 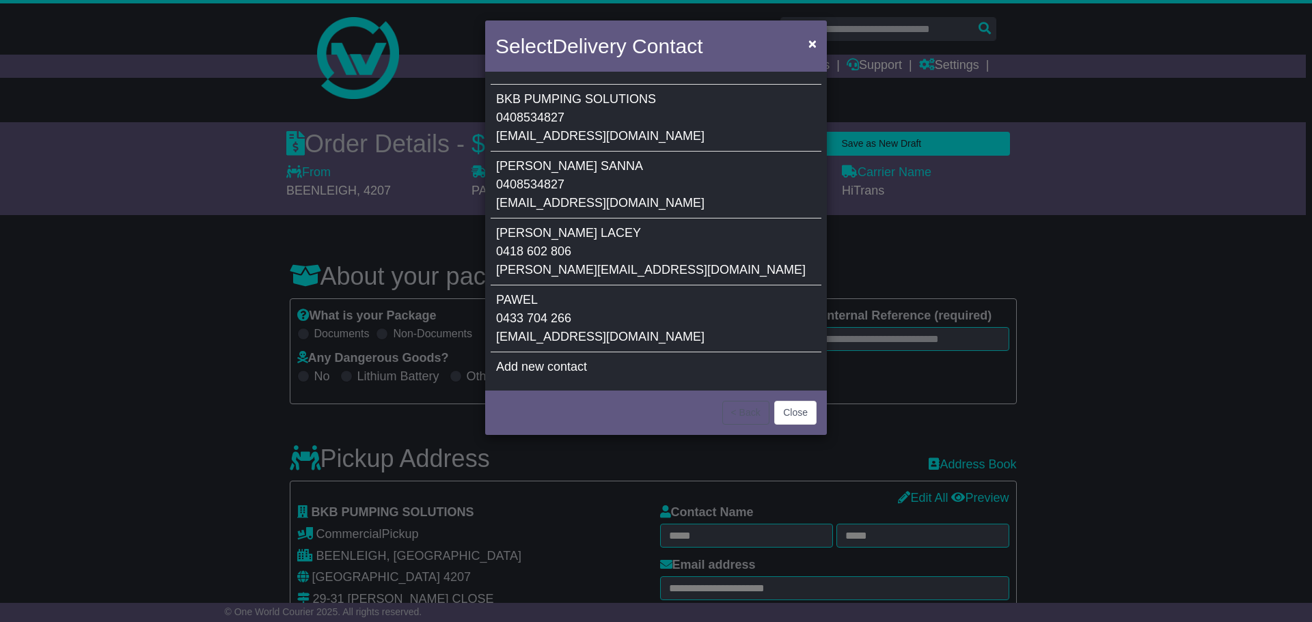 I want to click on span: LACEY, so click(x=620, y=233).